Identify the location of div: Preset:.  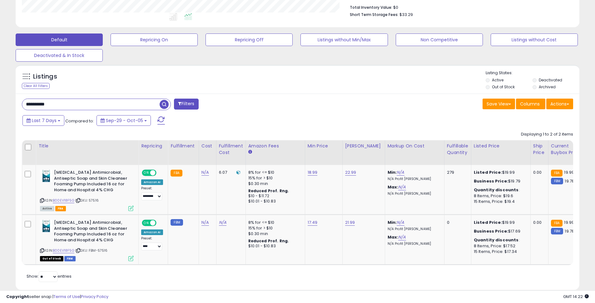
(152, 193).